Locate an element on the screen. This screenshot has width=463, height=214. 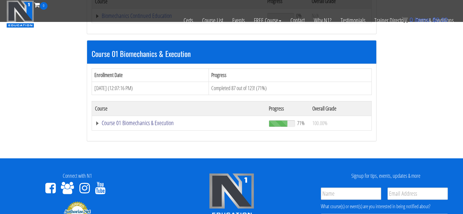
a: Testimonials is located at coordinates (353, 20).